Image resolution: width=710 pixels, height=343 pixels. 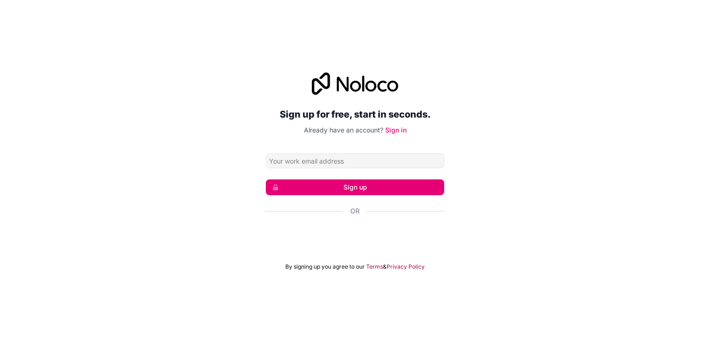 What do you see at coordinates (355, 161) in the screenshot?
I see `input: Email address` at bounding box center [355, 161].